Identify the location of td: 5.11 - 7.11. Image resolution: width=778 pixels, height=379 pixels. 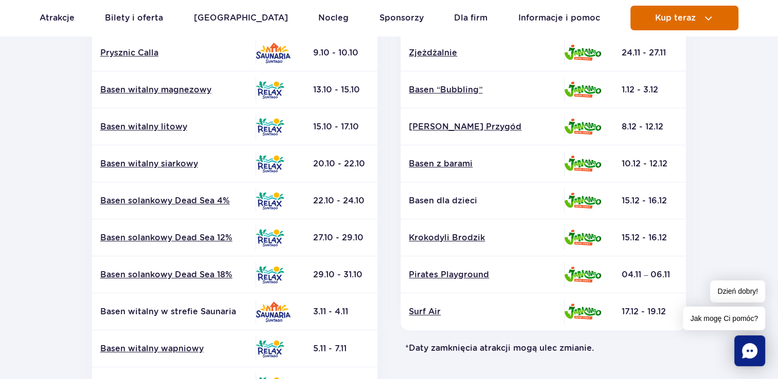
(341, 349).